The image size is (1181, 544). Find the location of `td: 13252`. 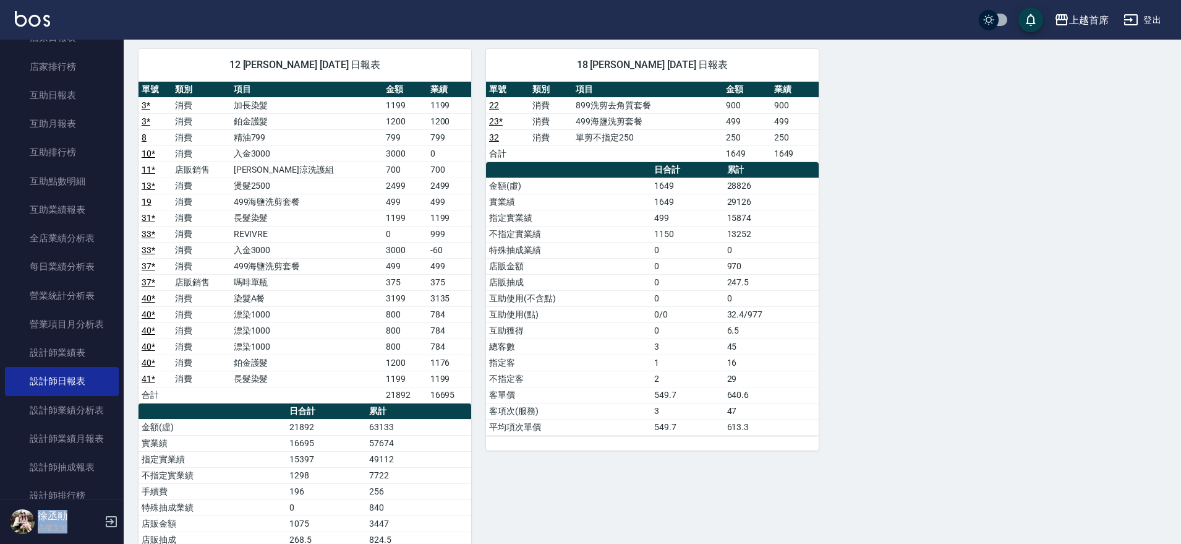

td: 13252 is located at coordinates (771, 234).